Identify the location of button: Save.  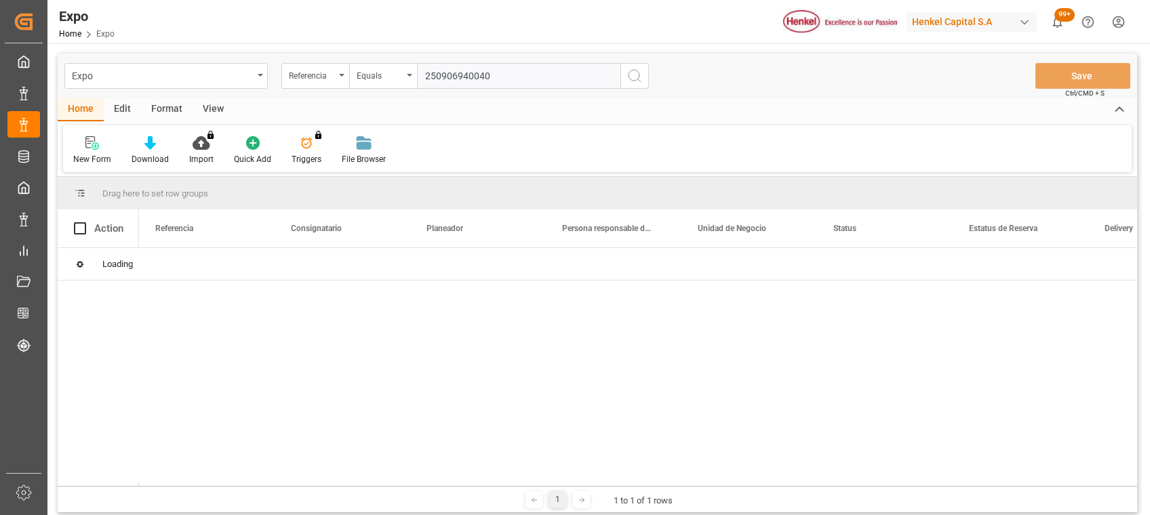
(1083, 76).